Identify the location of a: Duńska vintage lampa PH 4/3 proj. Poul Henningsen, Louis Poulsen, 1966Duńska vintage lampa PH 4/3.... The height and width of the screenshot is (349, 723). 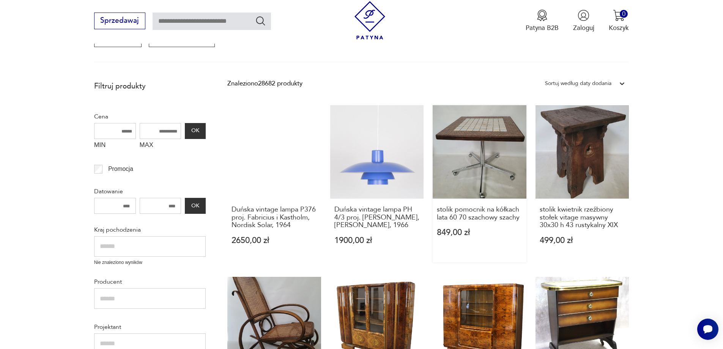
(377, 184).